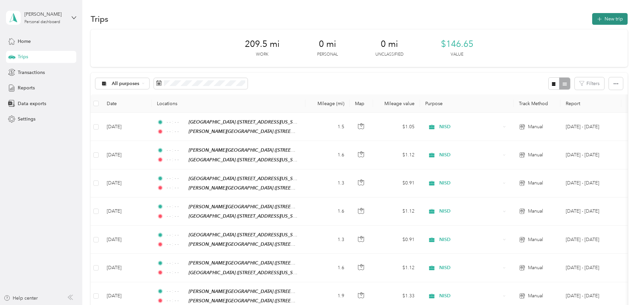 The width and height of the screenshot is (639, 305). I want to click on span: Data exports, so click(32, 103).